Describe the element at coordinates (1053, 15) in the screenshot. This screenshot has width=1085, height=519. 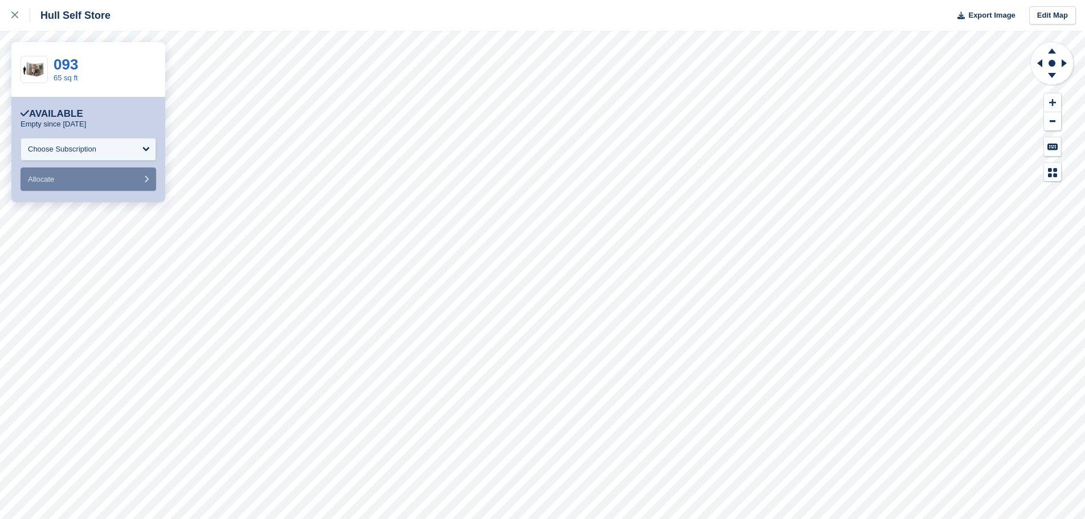
I see `a: Edit Map` at that location.